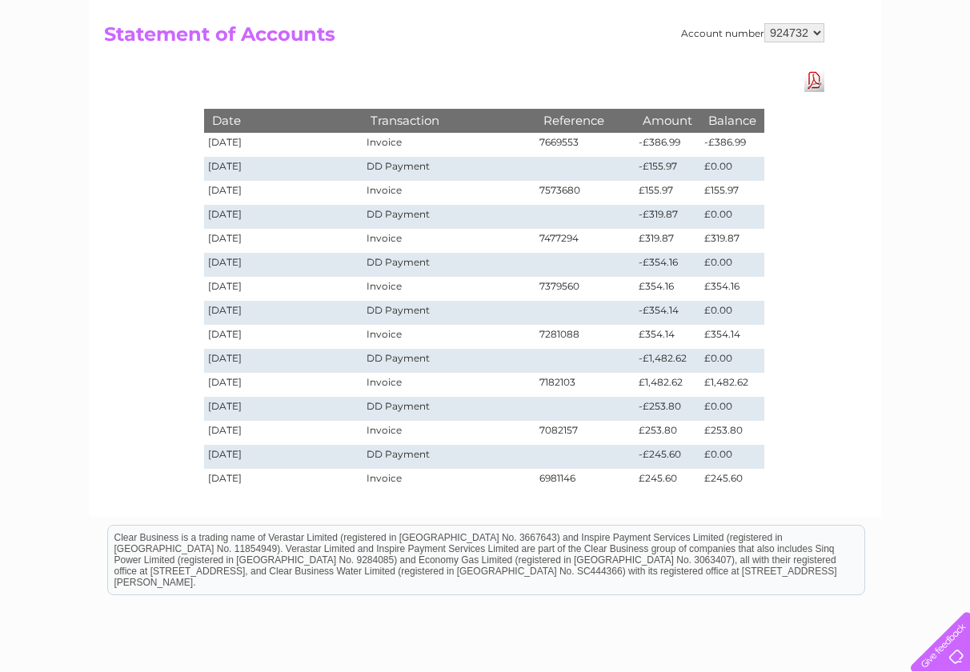 The height and width of the screenshot is (672, 970). I want to click on td: 7379560, so click(585, 289).